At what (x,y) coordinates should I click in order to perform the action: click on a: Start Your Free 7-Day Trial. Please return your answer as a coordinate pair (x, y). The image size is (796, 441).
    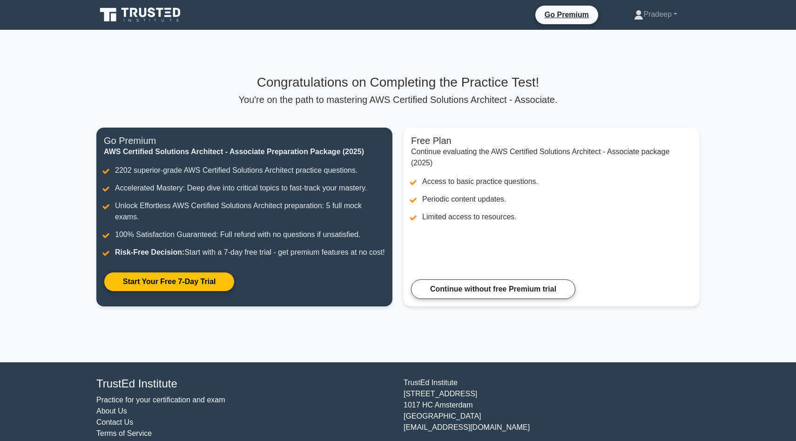
    Looking at the image, I should click on (169, 282).